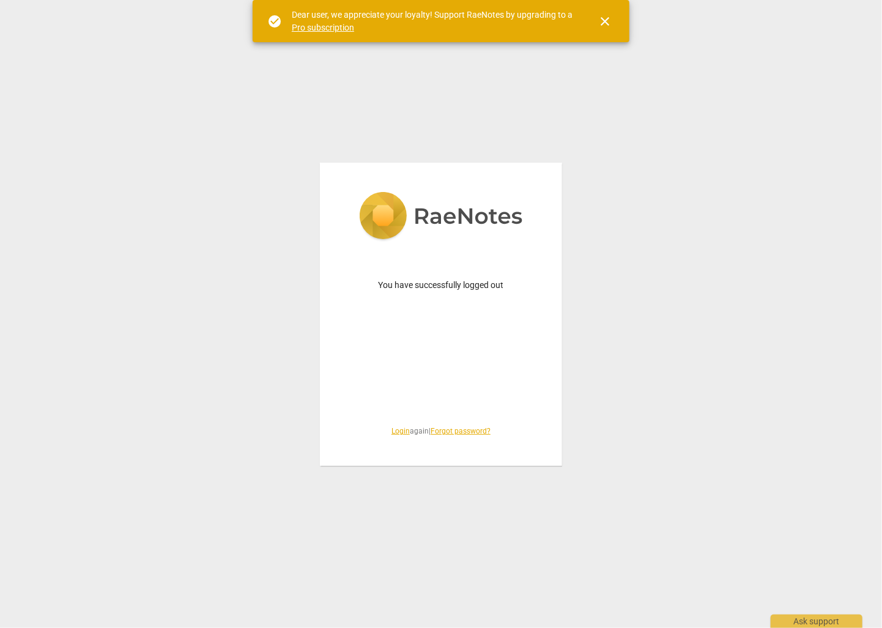 Image resolution: width=882 pixels, height=628 pixels. Describe the element at coordinates (441, 217) in the screenshot. I see `img: 5ac2273c67554f335776073100b6d88f.svg` at that location.